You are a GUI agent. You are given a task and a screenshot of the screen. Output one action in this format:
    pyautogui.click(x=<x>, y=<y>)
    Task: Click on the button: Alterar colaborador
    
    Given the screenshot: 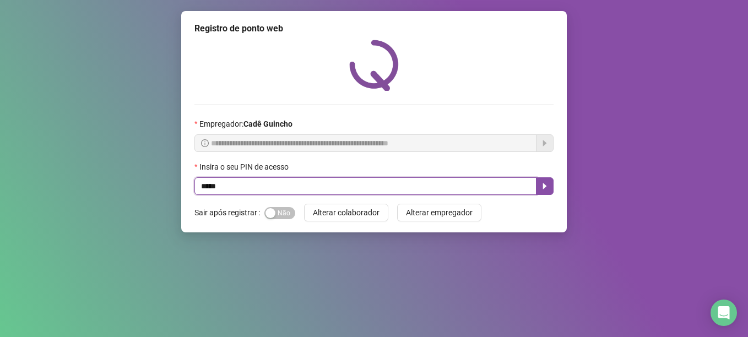 What is the action you would take?
    pyautogui.click(x=346, y=213)
    